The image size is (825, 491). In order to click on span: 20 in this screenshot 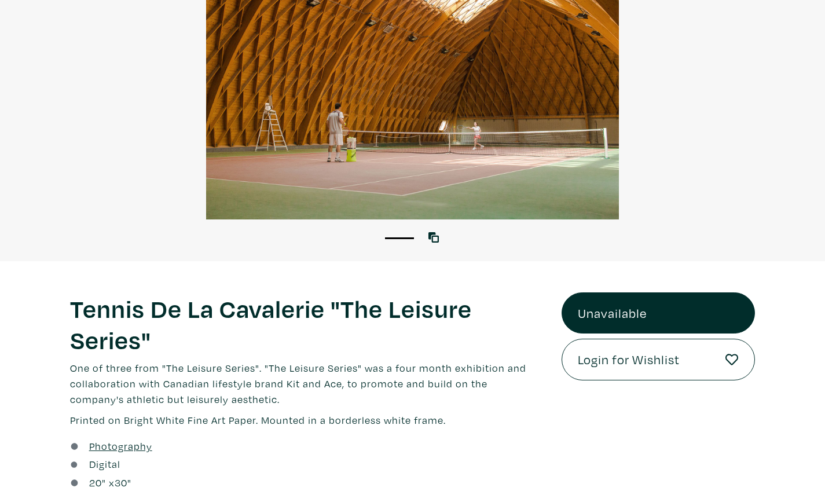, I will do `click(96, 482)`.